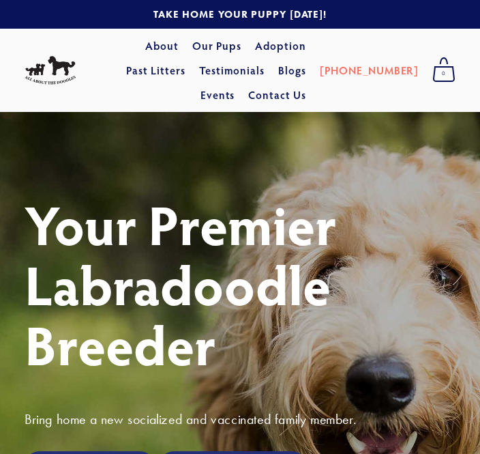 This screenshot has height=454, width=480. I want to click on a: Events, so click(218, 95).